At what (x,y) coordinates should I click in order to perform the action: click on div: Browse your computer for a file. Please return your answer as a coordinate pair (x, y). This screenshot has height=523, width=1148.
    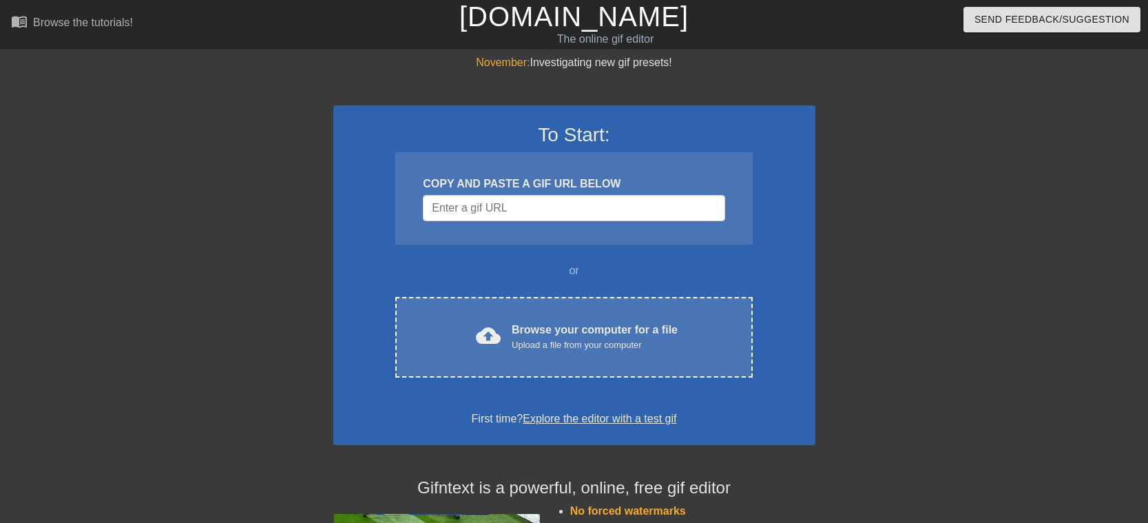
    Looking at the image, I should click on (594, 337).